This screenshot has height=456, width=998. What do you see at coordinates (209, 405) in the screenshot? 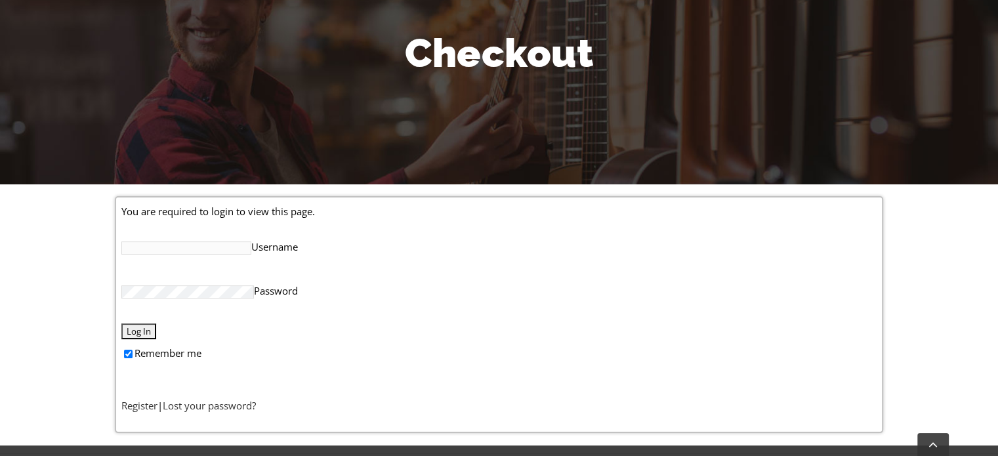
I see `a: Lost your password?` at bounding box center [209, 405].